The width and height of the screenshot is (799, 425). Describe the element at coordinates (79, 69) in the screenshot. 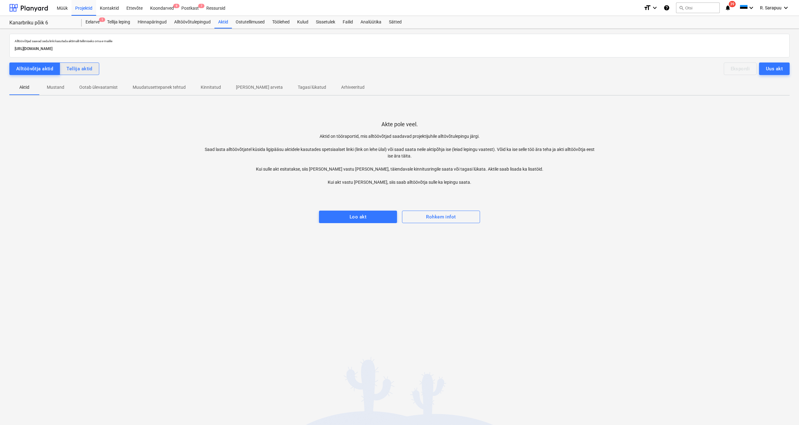

I see `button: Tellija aktid` at that location.